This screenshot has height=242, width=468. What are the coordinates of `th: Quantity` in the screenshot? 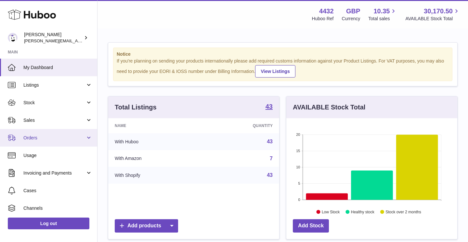 It's located at (241, 125).